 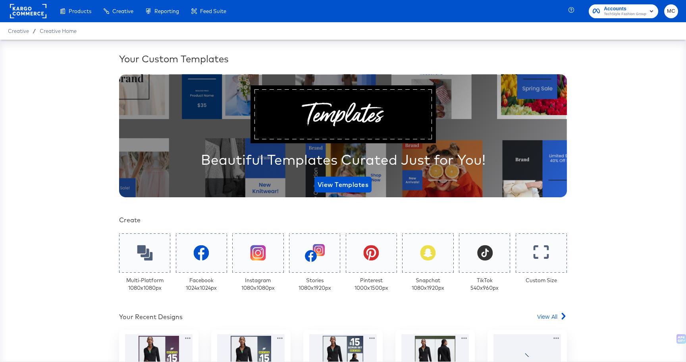 What do you see at coordinates (552, 318) in the screenshot?
I see `a: View All` at bounding box center [552, 318].